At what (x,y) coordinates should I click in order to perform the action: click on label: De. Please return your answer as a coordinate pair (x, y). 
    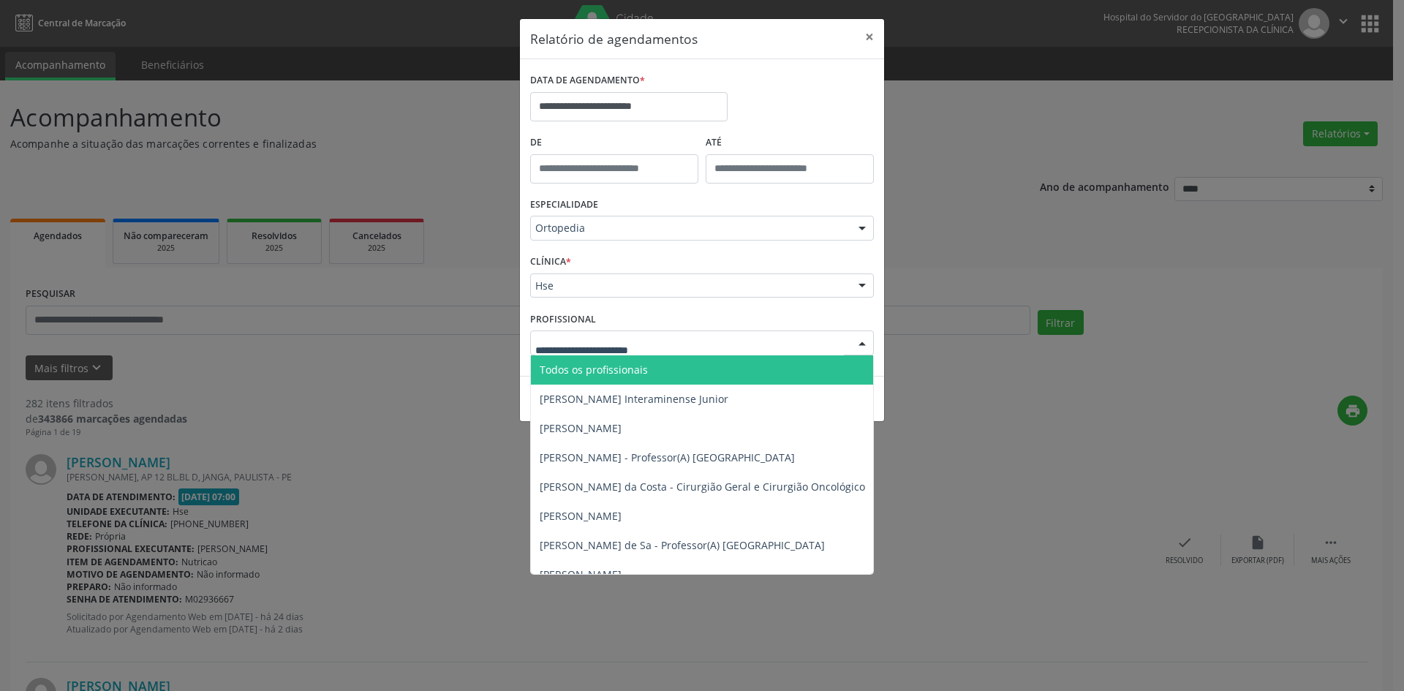
    Looking at the image, I should click on (614, 143).